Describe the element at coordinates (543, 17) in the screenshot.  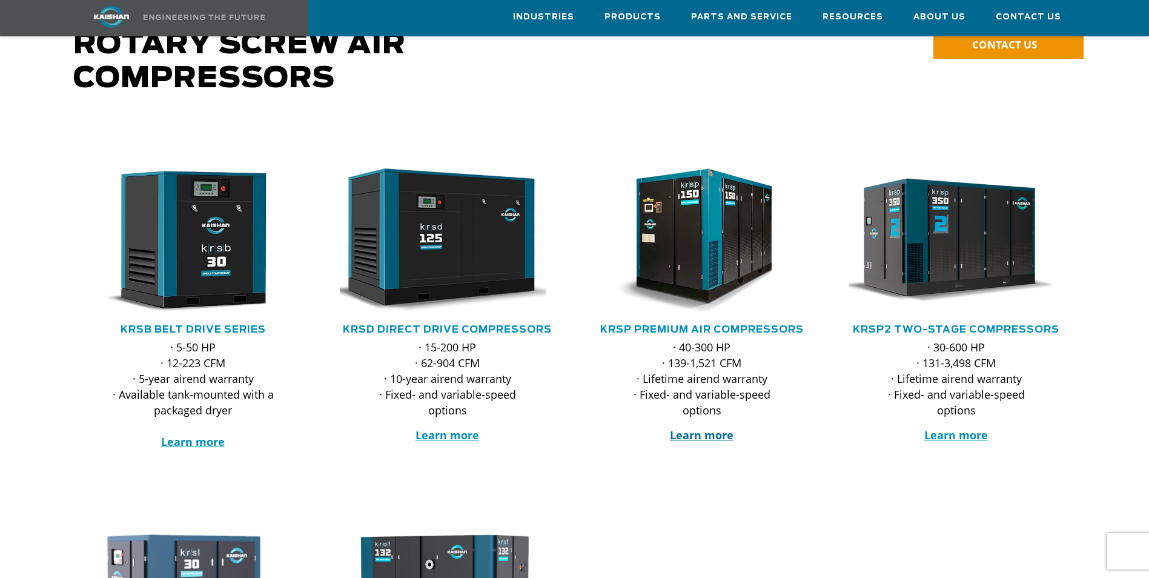
I see `span: Industries` at that location.